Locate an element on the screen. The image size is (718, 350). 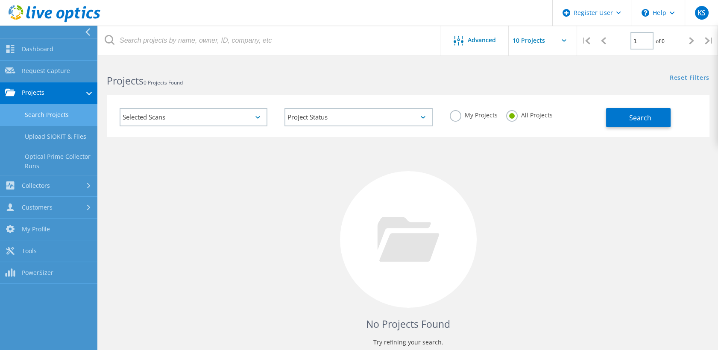
a: Reset Filters is located at coordinates (690, 78).